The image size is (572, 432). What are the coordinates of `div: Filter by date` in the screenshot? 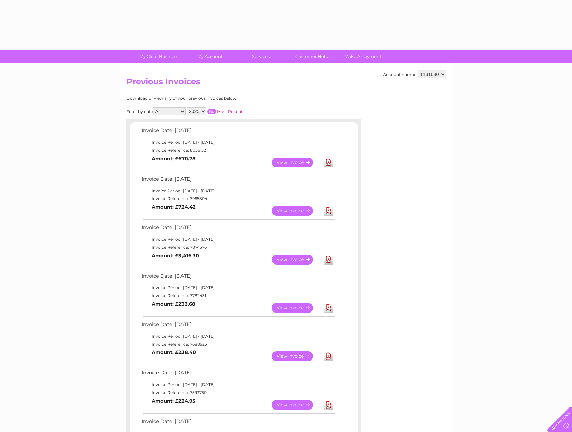 It's located at (214, 111).